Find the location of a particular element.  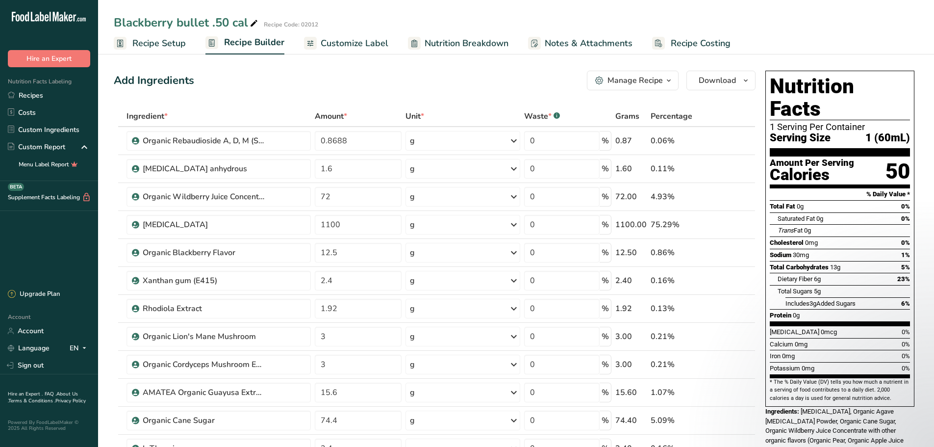

div: Organic Blackberry Flavor is located at coordinates (204, 252).